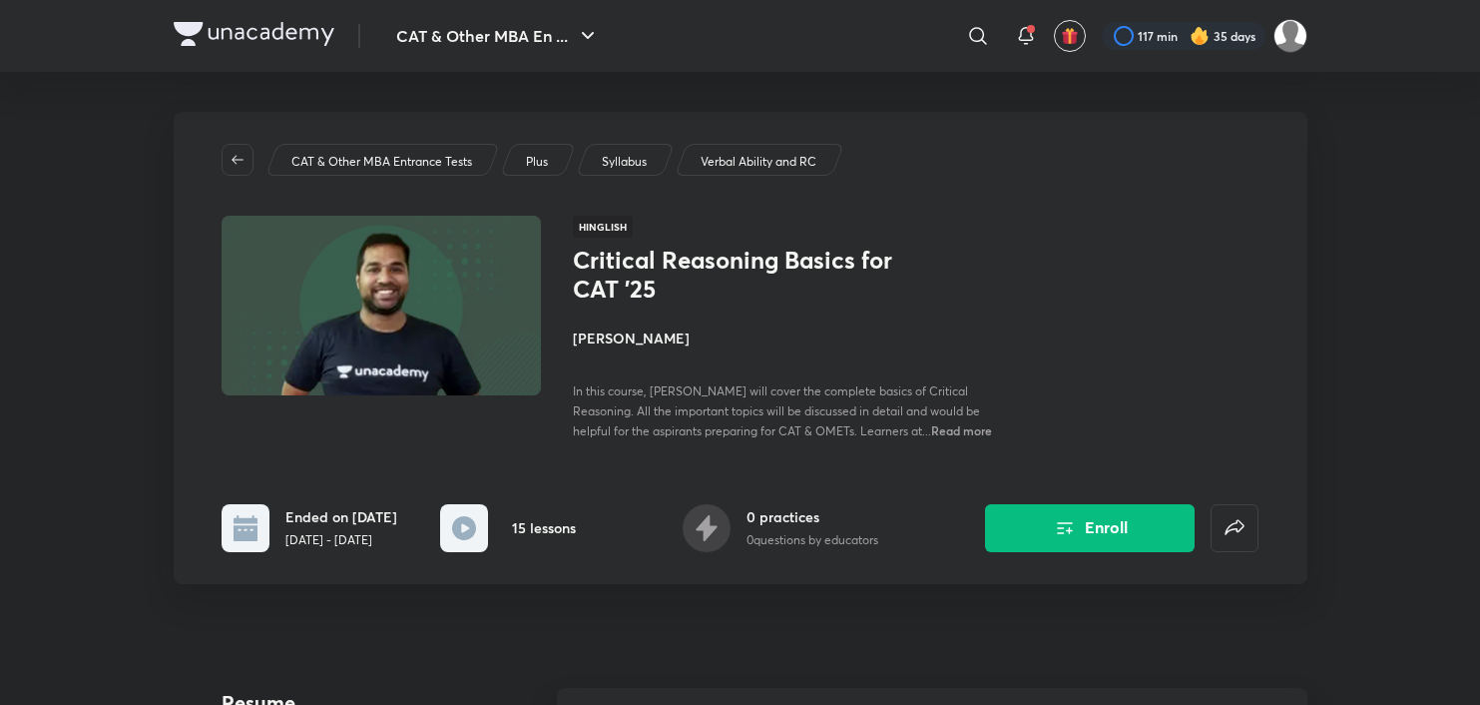 The image size is (1480, 705). Describe the element at coordinates (544, 527) in the screenshot. I see `h6: 15 lessons` at that location.